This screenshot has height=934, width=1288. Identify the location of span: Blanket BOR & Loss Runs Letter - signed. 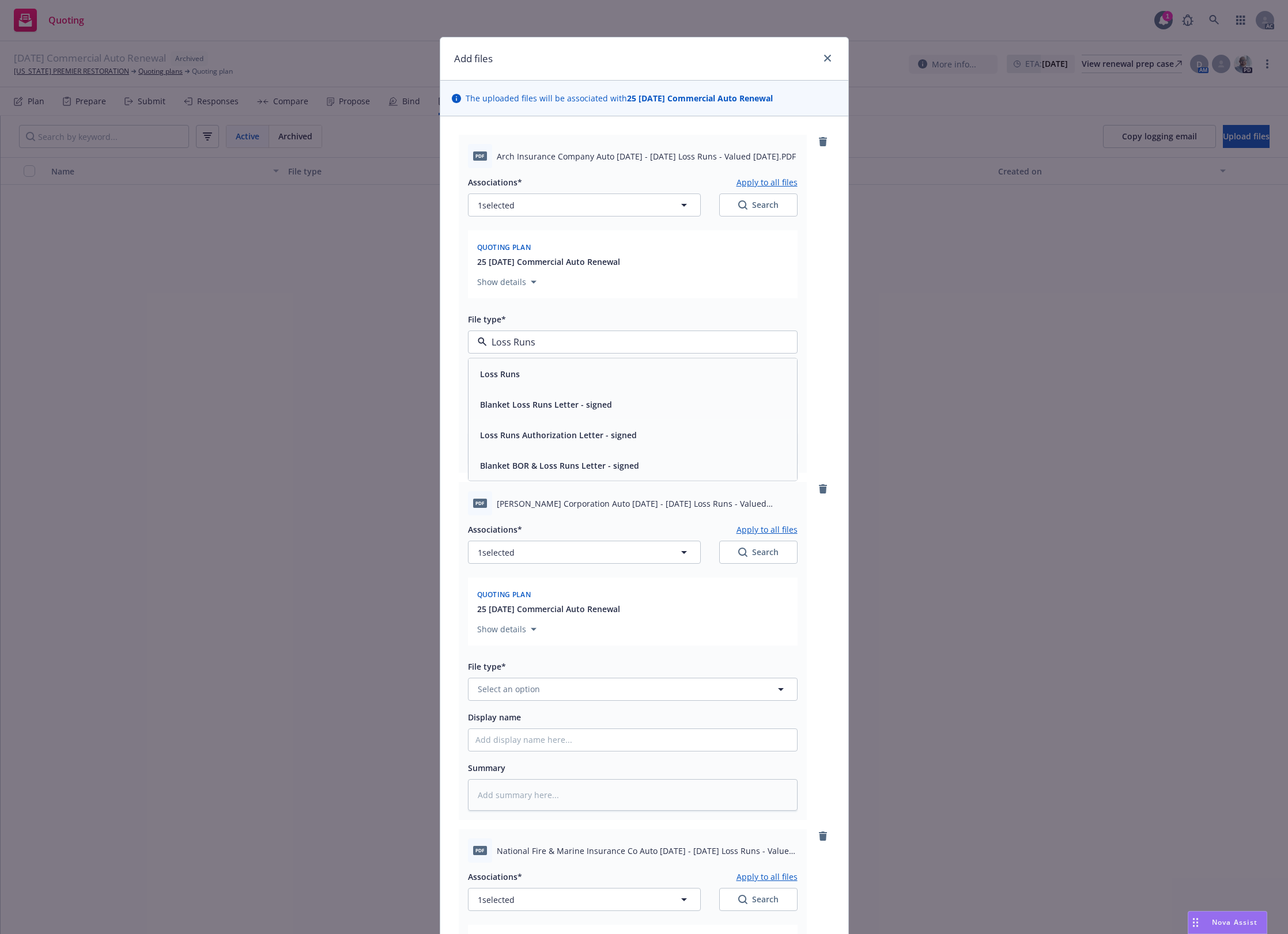
(560, 465).